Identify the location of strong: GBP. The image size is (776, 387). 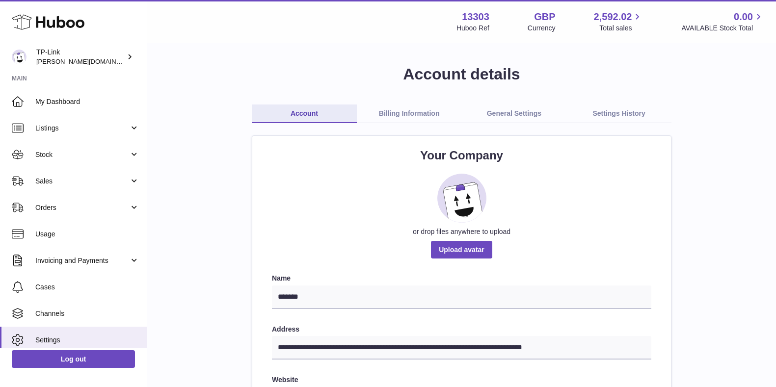
(544, 17).